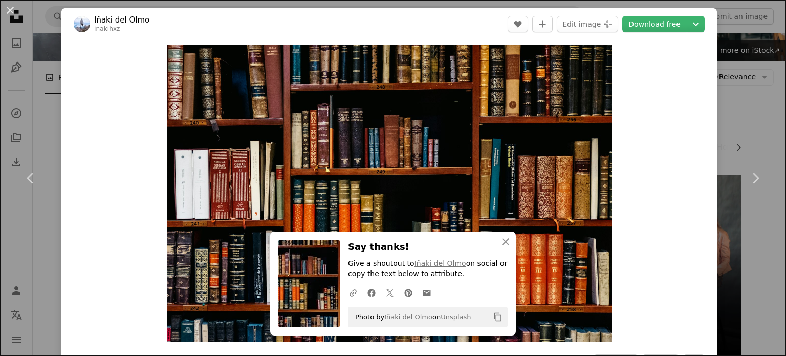  What do you see at coordinates (587, 24) in the screenshot?
I see `button: Edit image` at bounding box center [587, 24].